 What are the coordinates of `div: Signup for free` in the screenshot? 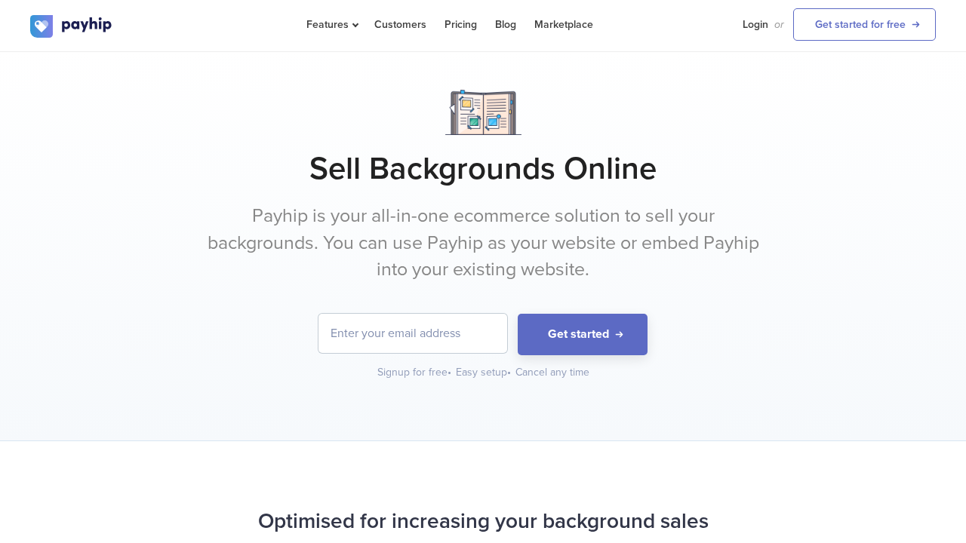 It's located at (415, 373).